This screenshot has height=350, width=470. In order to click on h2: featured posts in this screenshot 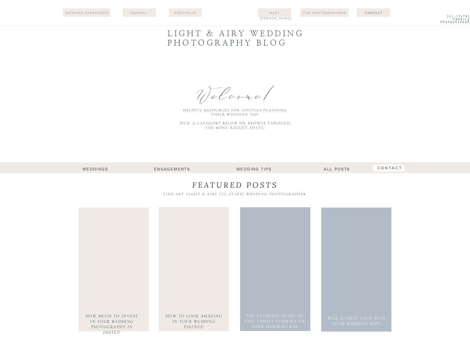, I will do `click(235, 185)`.